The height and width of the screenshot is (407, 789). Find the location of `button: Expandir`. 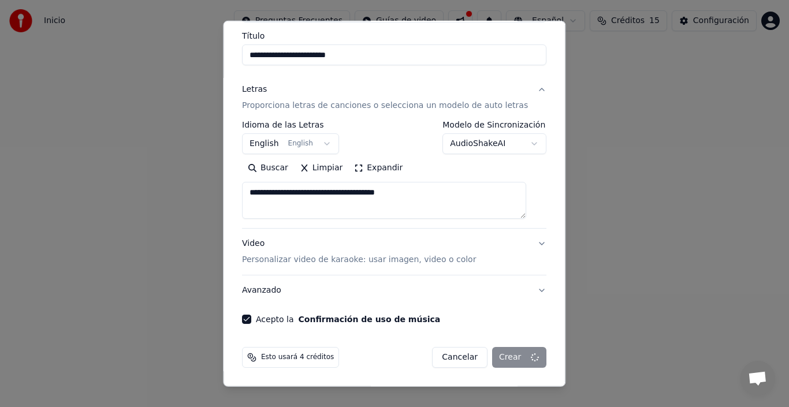

button: Expandir is located at coordinates (379, 168).